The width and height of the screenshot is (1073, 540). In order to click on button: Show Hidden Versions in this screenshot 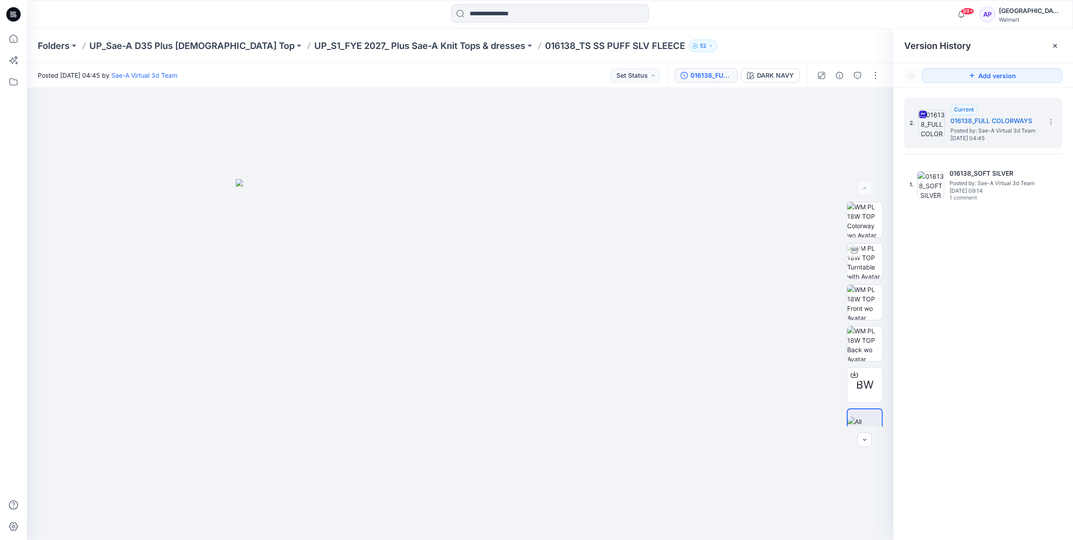, I will do `click(911, 75)`.